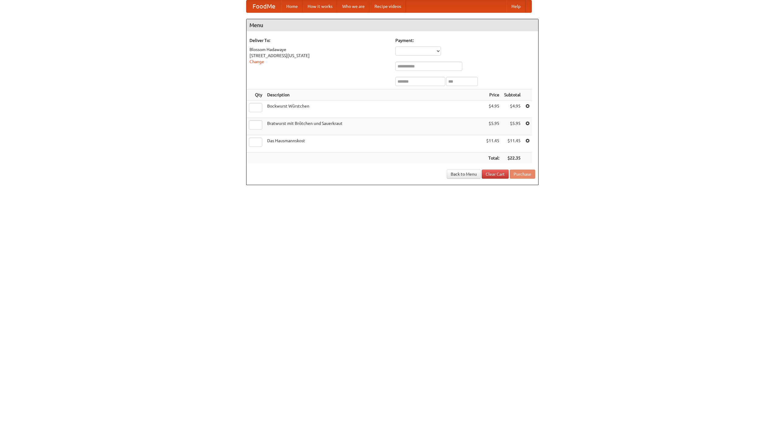 Image resolution: width=778 pixels, height=430 pixels. Describe the element at coordinates (388, 6) in the screenshot. I see `a: Recipe videos` at that location.